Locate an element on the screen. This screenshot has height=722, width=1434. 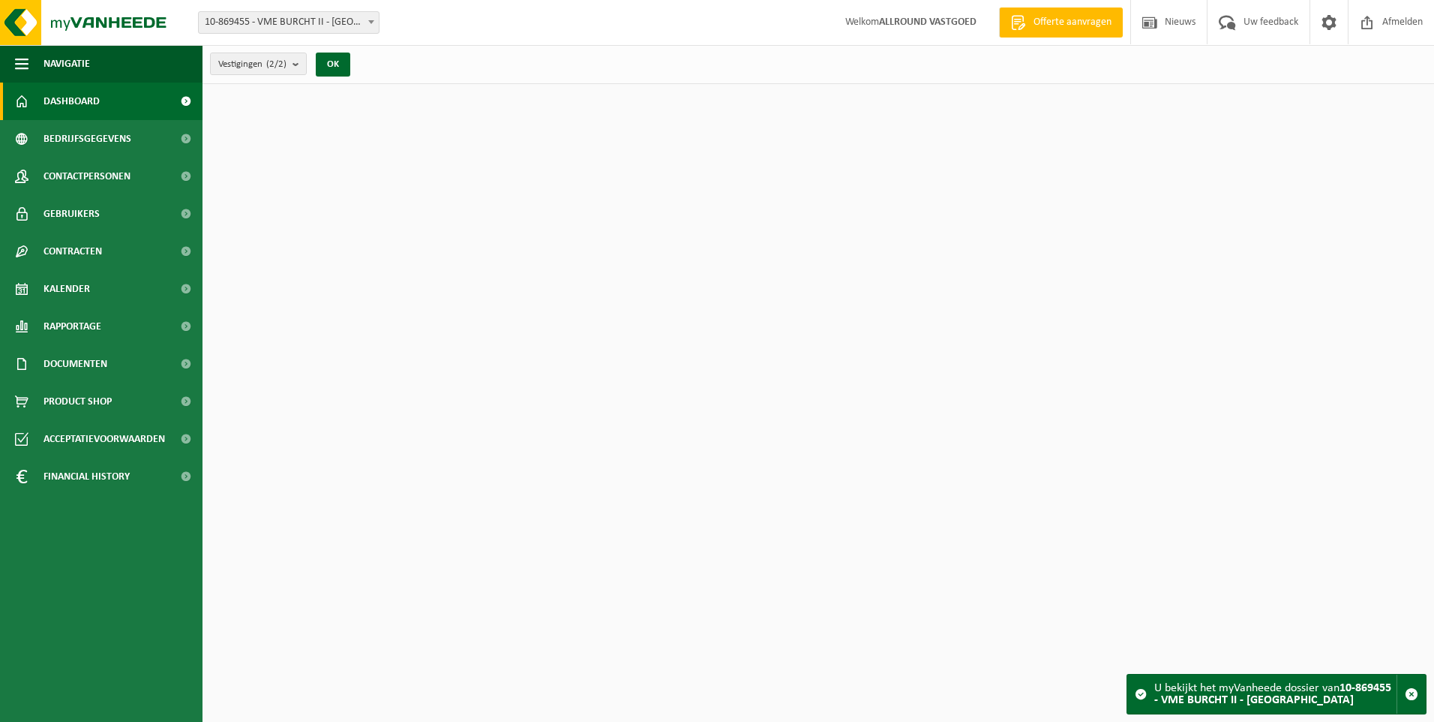
span: Rapportage is located at coordinates (72, 326).